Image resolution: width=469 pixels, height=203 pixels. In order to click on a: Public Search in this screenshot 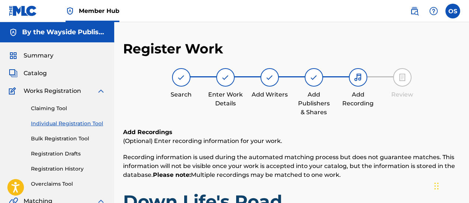, I will do `click(415, 11)`.